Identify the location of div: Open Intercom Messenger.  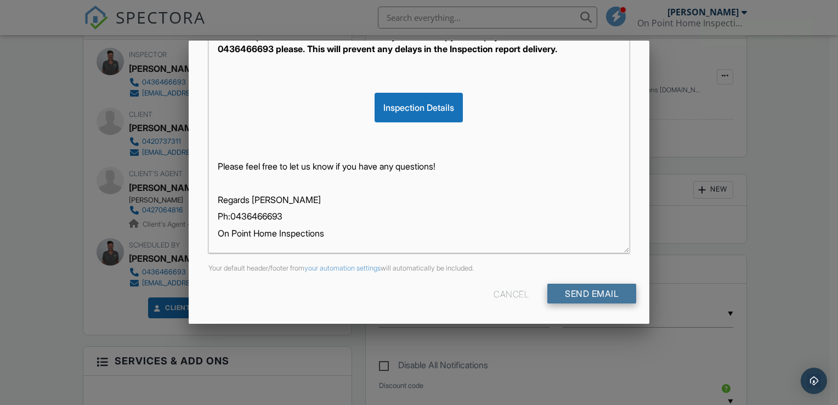
(814, 381).